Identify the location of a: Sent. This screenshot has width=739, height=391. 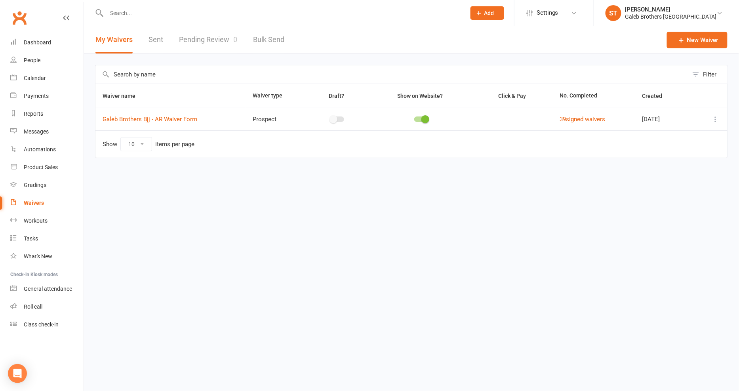
(156, 40).